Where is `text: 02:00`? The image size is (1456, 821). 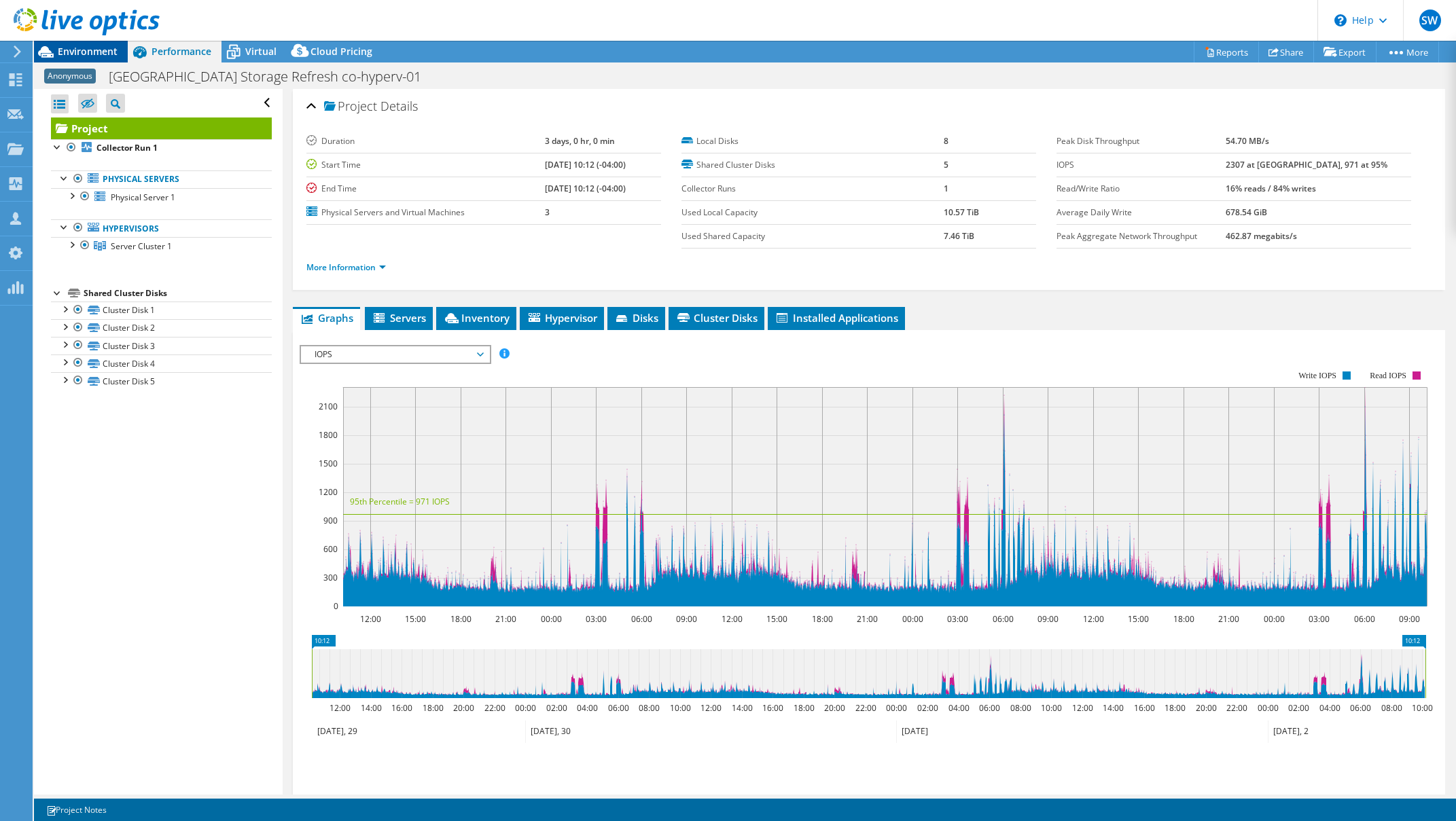 text: 02:00 is located at coordinates (556, 708).